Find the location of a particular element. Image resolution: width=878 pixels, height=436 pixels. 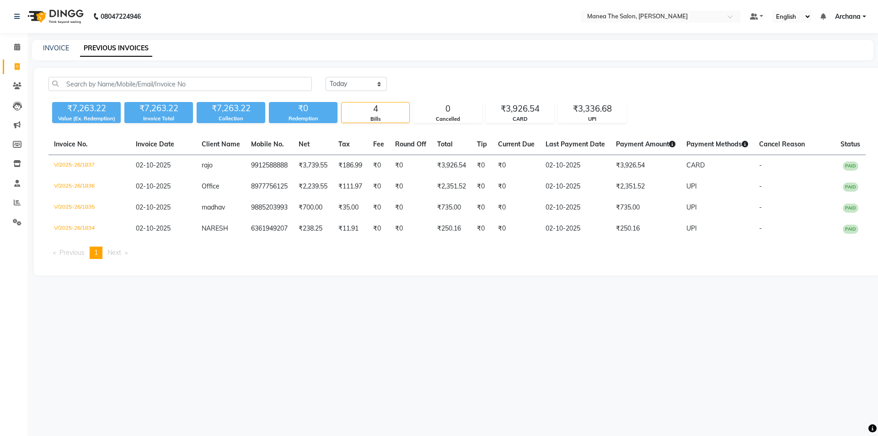

span: Invoice No. is located at coordinates (71, 144).